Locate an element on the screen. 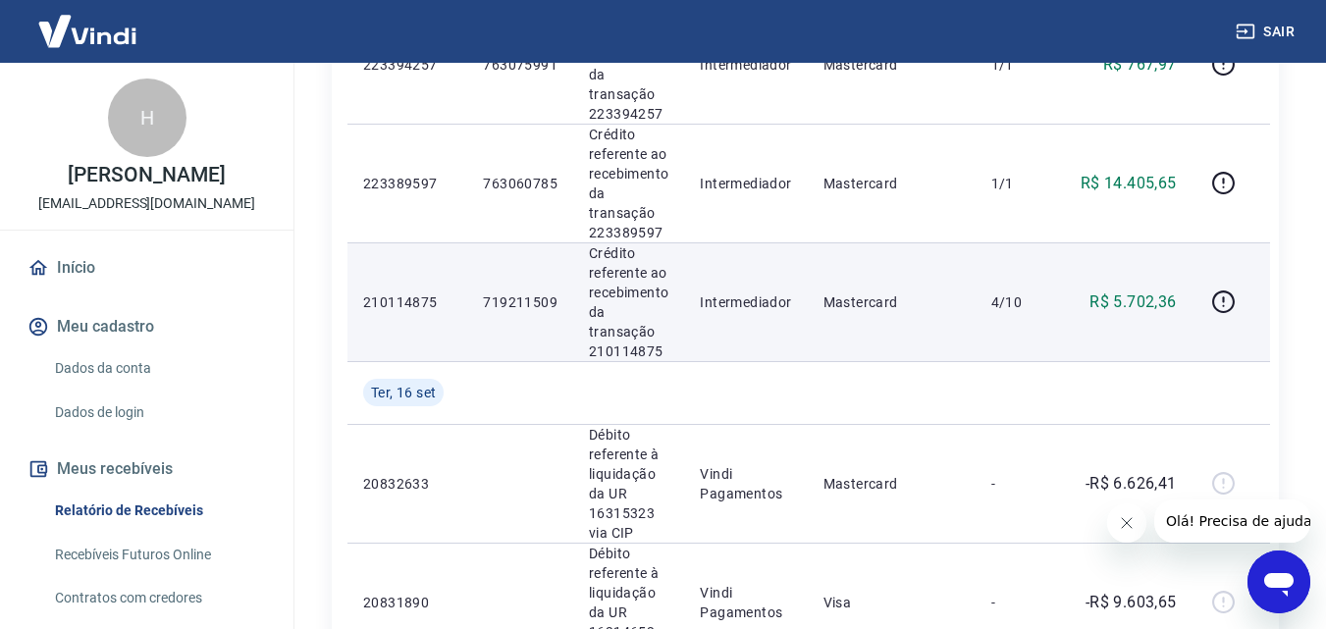 The width and height of the screenshot is (1326, 629). p: Visa is located at coordinates (891, 603).